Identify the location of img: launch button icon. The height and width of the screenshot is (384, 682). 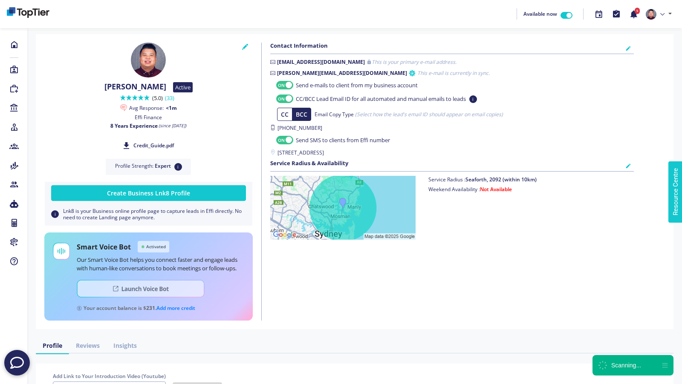
(141, 289).